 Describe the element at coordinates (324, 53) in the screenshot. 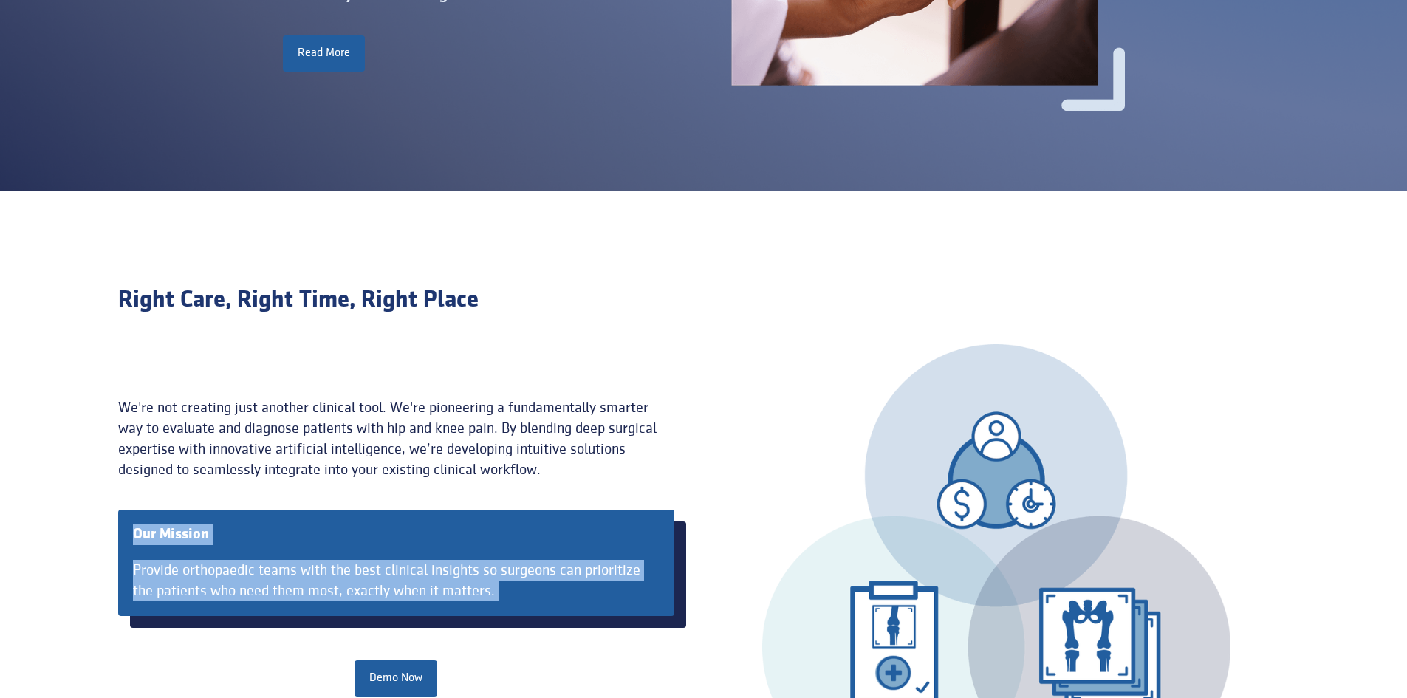

I see `a: Read More` at that location.